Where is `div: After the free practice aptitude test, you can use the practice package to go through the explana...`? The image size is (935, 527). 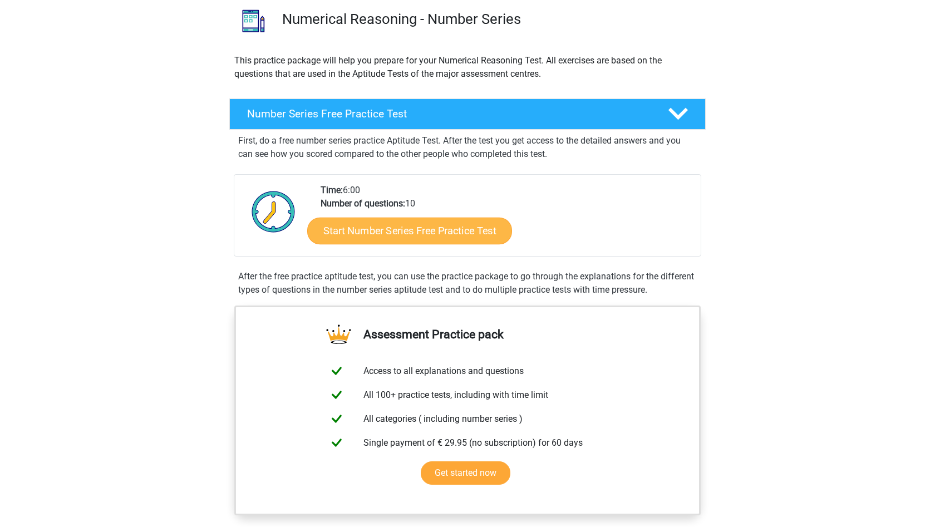
div: After the free practice aptitude test, you can use the practice package to go through the explana... is located at coordinates (467, 283).